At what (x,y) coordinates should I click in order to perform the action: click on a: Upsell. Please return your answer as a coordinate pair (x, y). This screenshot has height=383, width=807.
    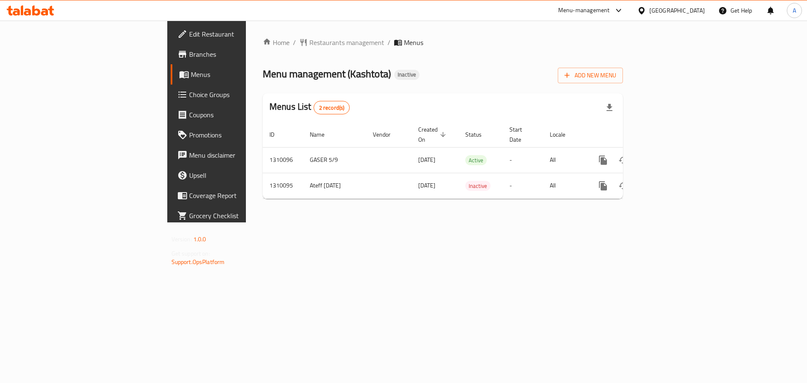
    Looking at the image, I should click on (236, 175).